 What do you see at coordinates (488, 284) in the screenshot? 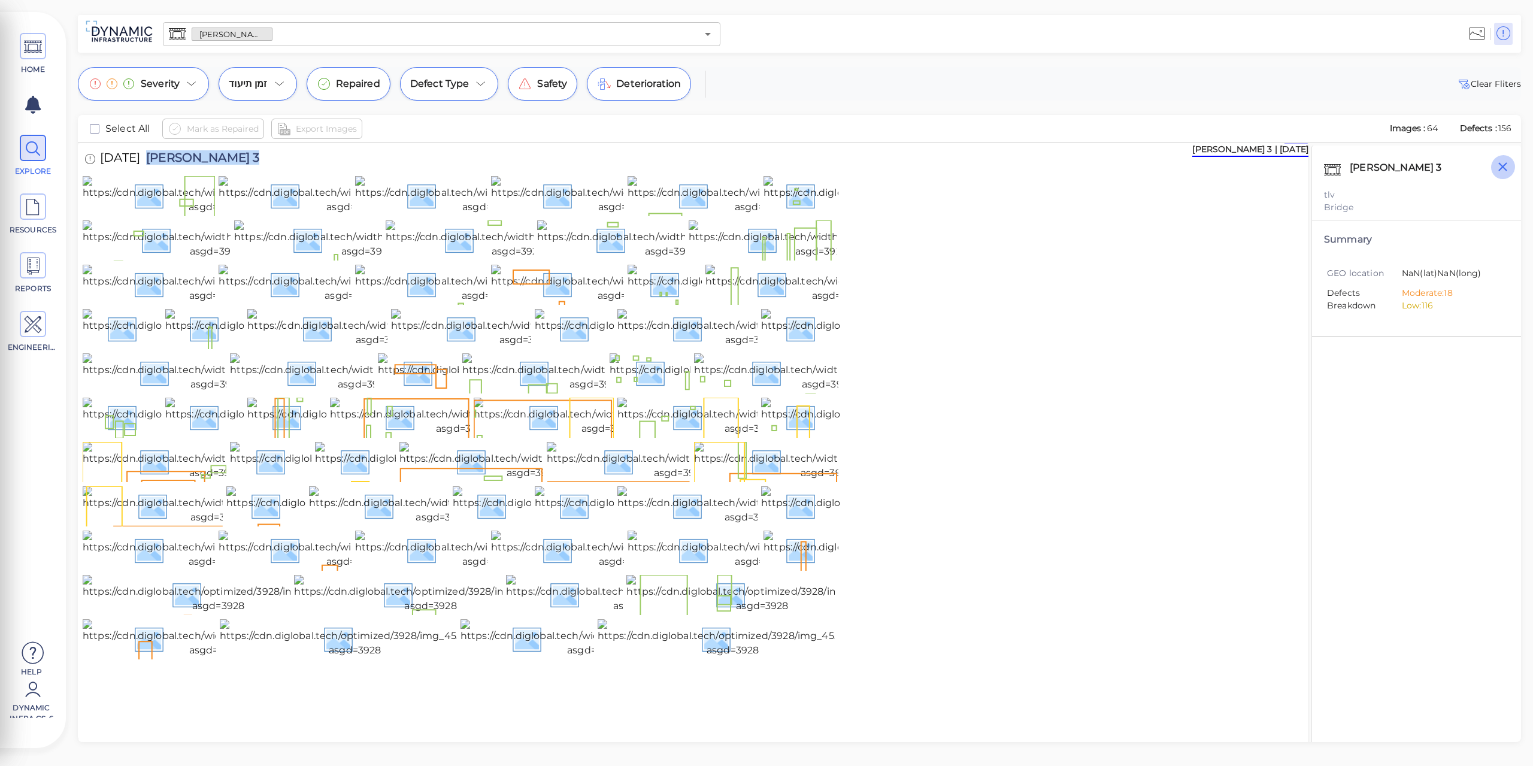
I see `img: https://cdn.diglobal.tech/width210/3928/img_4616.jpg?asgd=3928` at bounding box center [488, 284].